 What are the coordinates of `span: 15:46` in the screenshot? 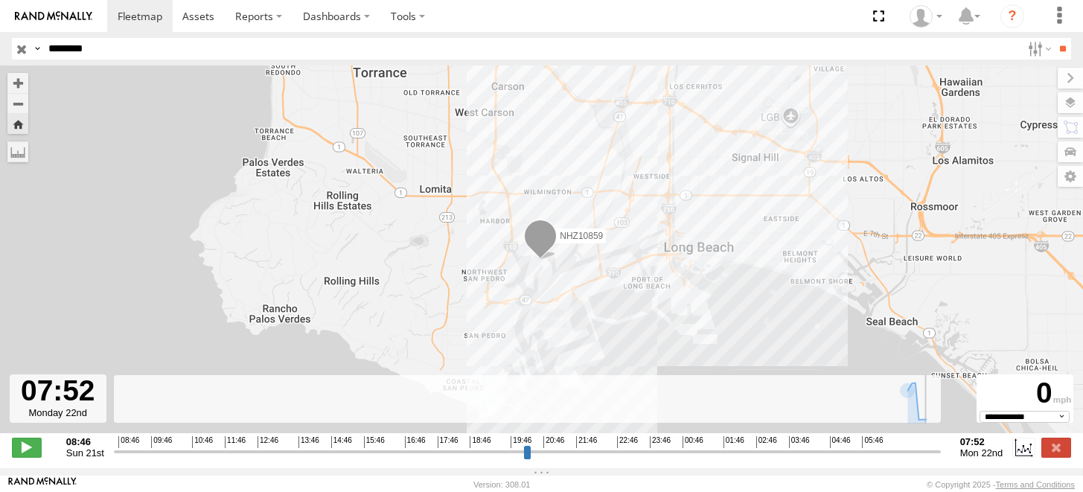 It's located at (374, 442).